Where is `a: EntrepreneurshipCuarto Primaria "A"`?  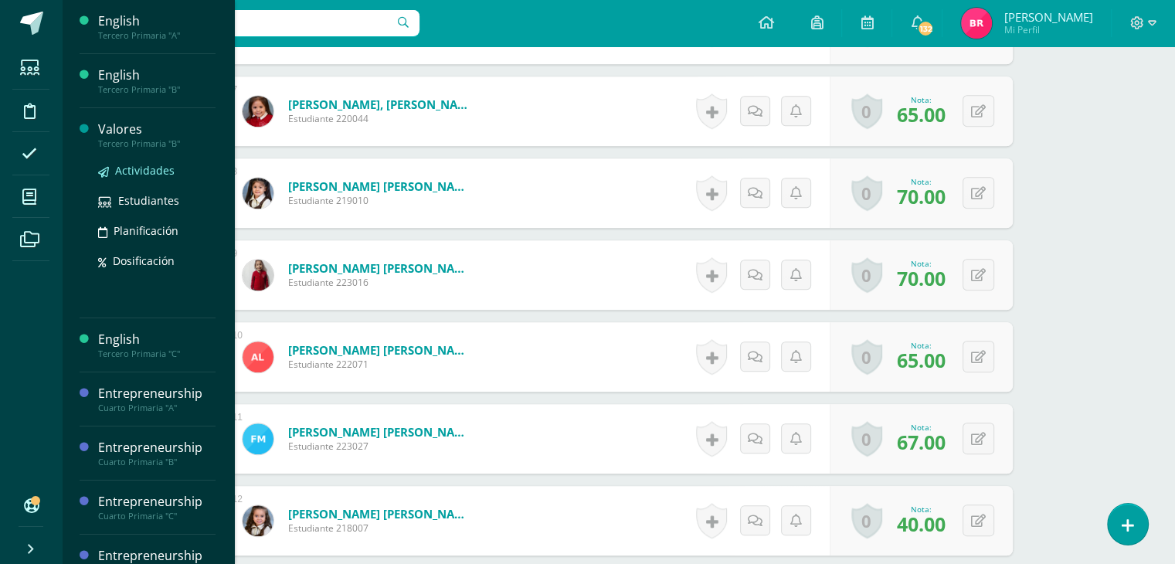 a: EntrepreneurshipCuarto Primaria "A" is located at coordinates (157, 399).